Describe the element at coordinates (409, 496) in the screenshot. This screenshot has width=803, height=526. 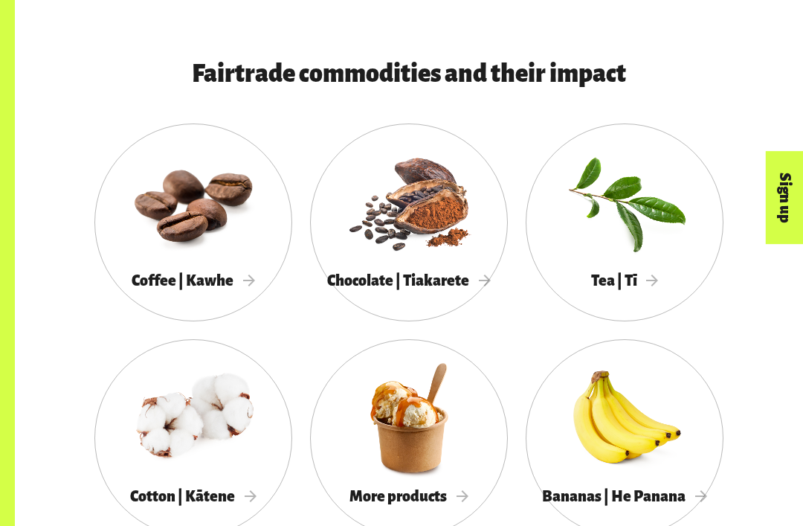
I see `span: More products` at that location.